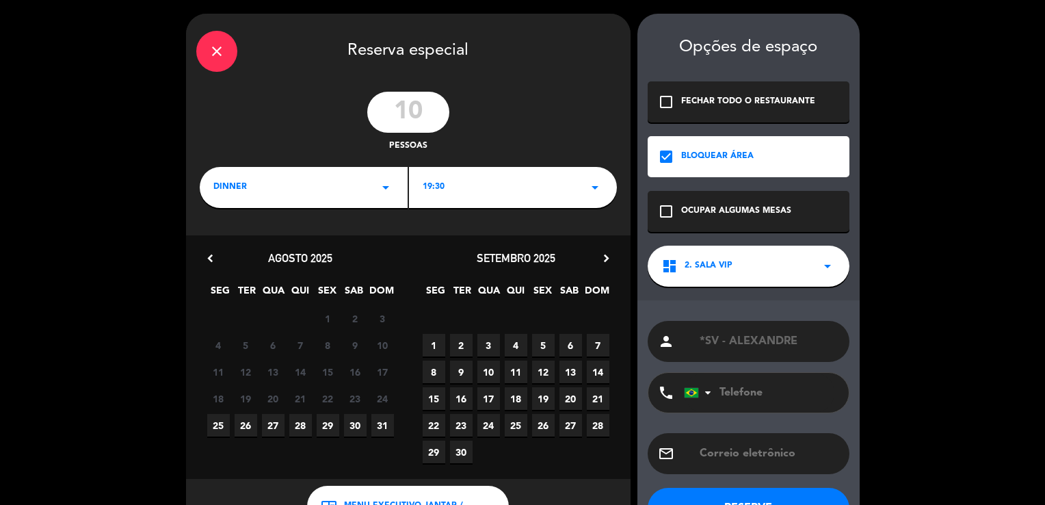 This screenshot has height=505, width=1045. What do you see at coordinates (606, 258) in the screenshot?
I see `i: chevron_right` at bounding box center [606, 258].